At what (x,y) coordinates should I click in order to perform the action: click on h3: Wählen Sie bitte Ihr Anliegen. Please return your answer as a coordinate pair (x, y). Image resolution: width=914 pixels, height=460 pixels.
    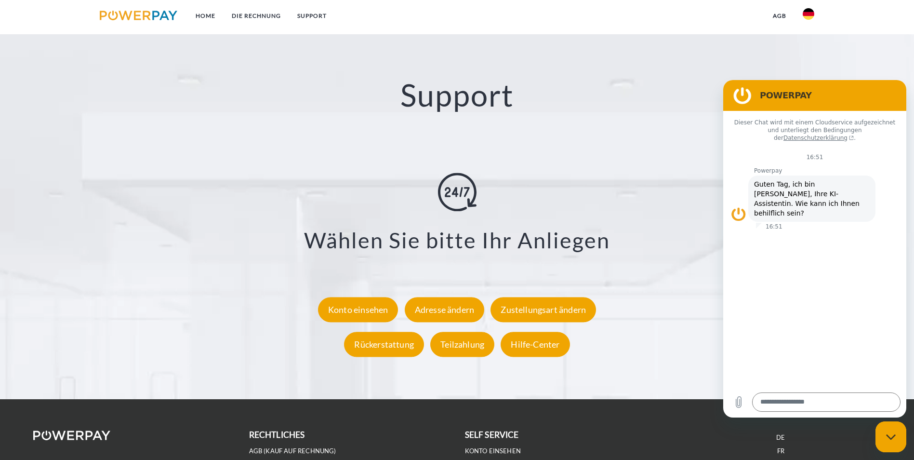
    Looking at the image, I should click on (457, 240).